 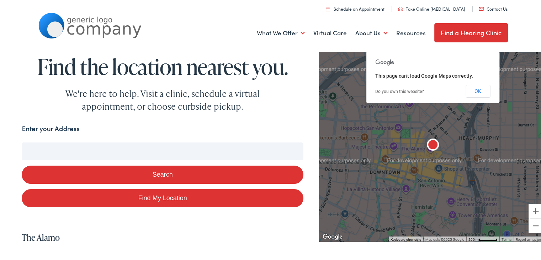 I want to click on button: Keyboard shortcuts, so click(x=406, y=238).